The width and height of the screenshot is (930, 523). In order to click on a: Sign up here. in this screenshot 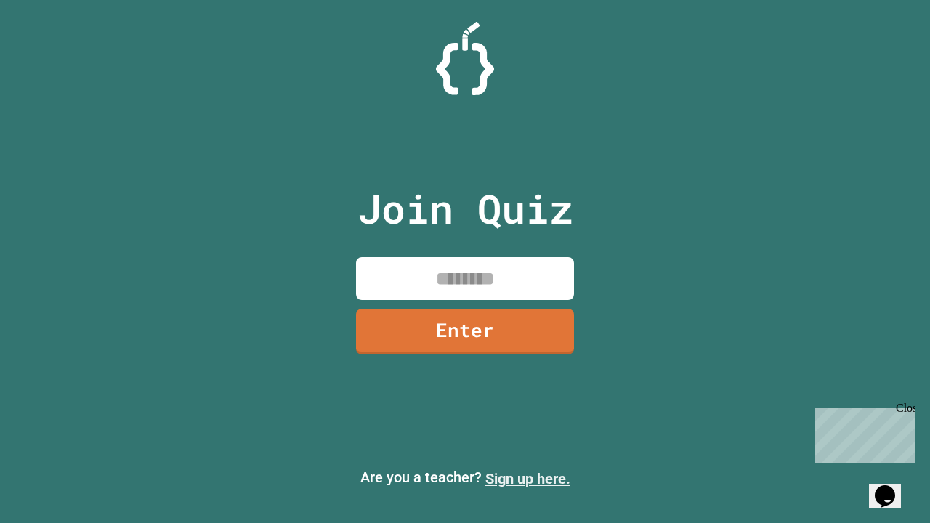, I will do `click(527, 479)`.